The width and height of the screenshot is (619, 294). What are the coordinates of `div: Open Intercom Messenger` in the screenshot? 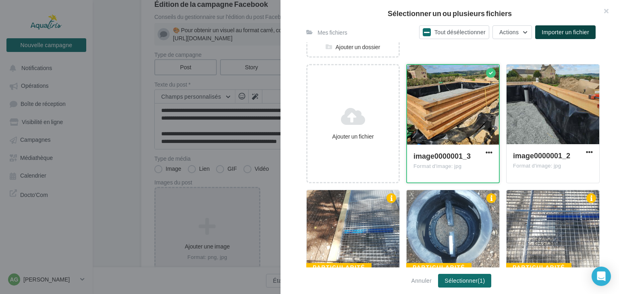 It's located at (602, 277).